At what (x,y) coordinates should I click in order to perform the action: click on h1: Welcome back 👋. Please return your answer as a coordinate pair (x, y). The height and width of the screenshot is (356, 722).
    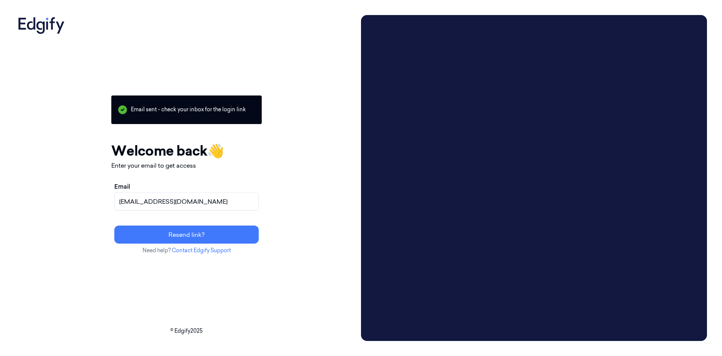
    Looking at the image, I should click on (186, 151).